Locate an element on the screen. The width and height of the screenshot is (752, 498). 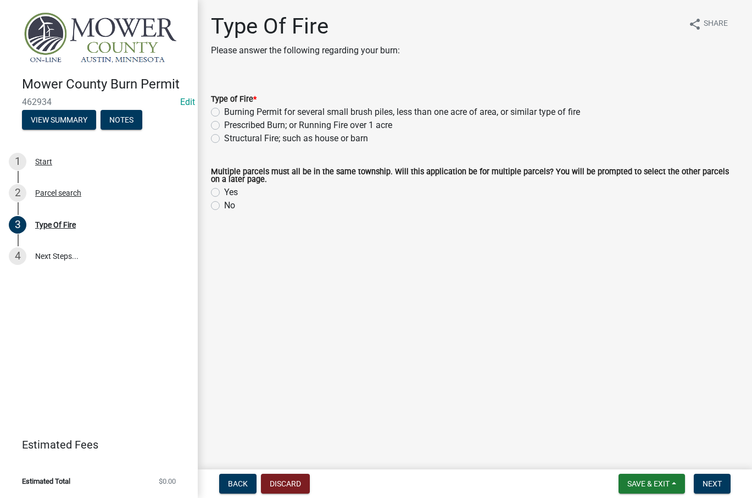
div: 2 is located at coordinates (18, 193).